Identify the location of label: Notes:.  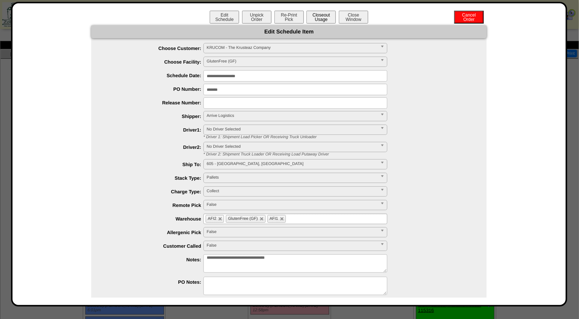
(154, 260).